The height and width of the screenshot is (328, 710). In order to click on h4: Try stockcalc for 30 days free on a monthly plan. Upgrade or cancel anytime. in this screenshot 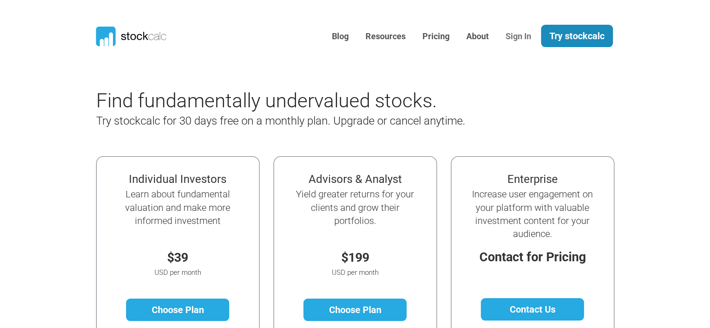, I will do `click(311, 121)`.